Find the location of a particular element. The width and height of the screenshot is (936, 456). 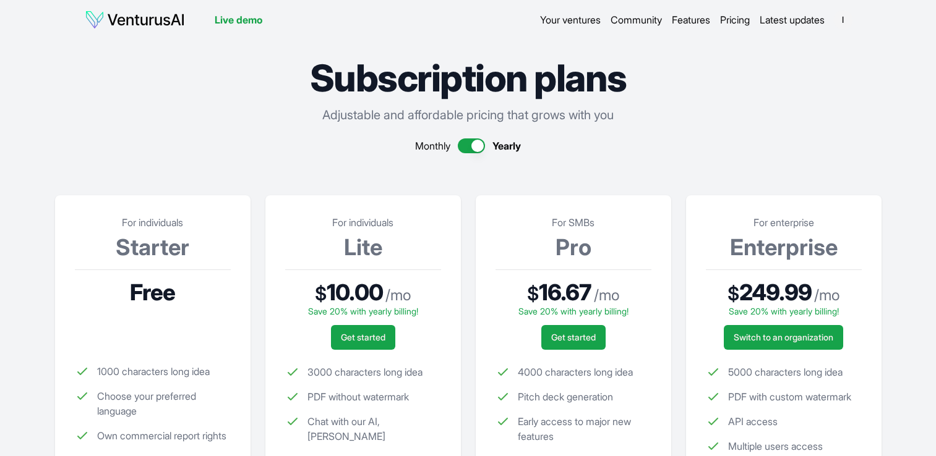

span: Pitch deck generation is located at coordinates (565, 397).